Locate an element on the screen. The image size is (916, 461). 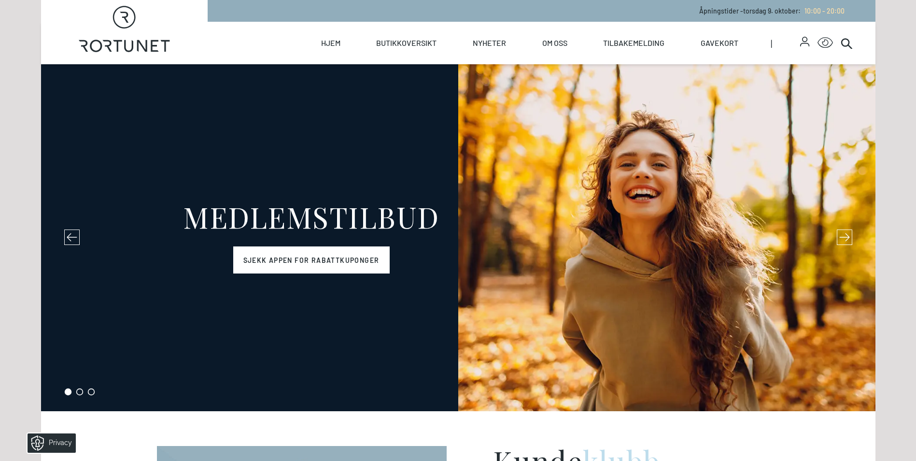
span: 10:00 - 20:00 is located at coordinates (825, 11).